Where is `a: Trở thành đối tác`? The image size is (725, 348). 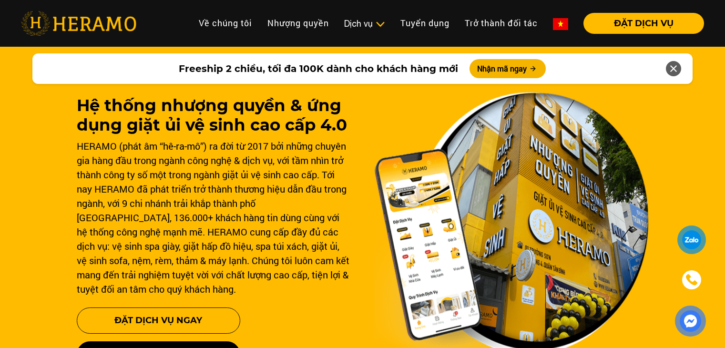
a: Trở thành đối tác is located at coordinates (501, 23).